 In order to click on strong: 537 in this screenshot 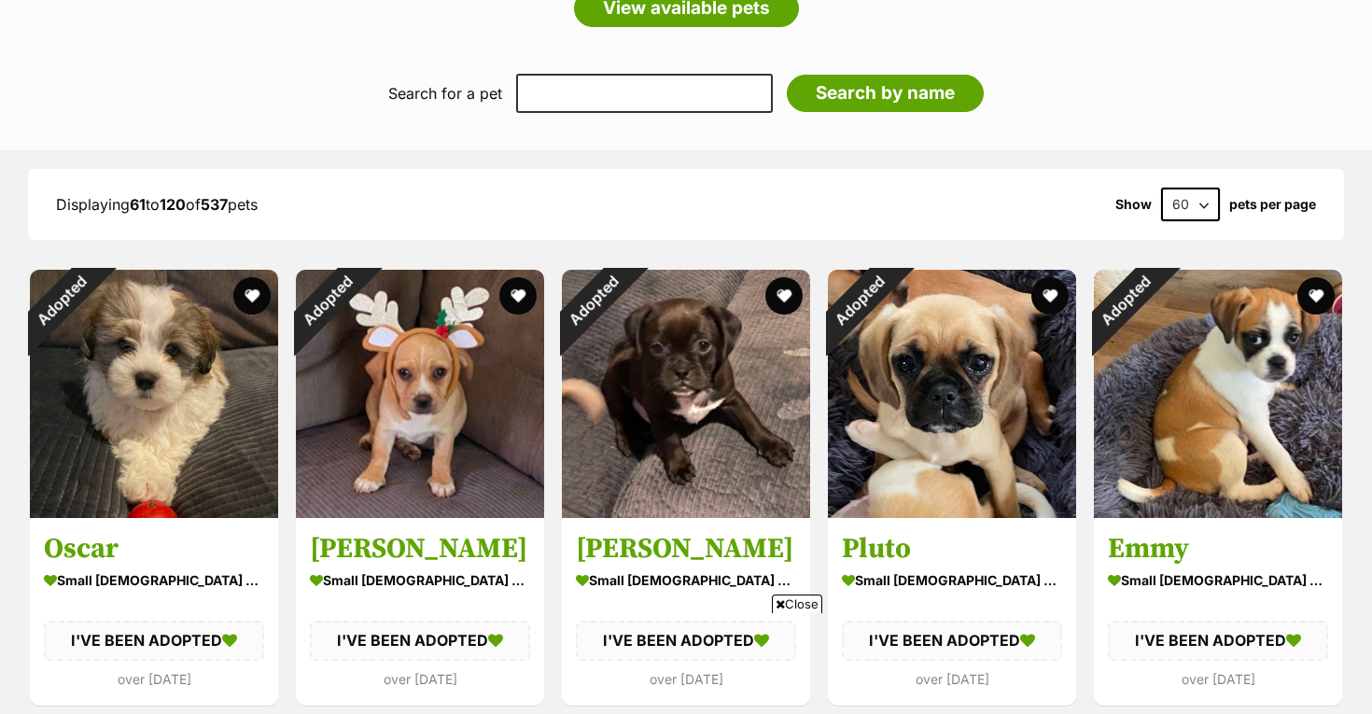, I will do `click(214, 204)`.